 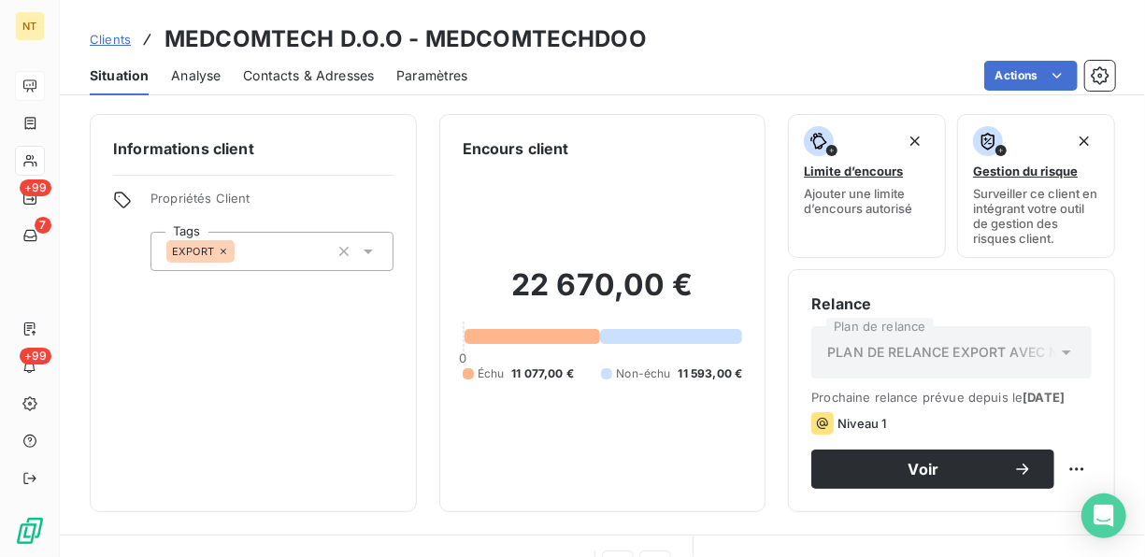 I want to click on button: Actions, so click(x=1031, y=76).